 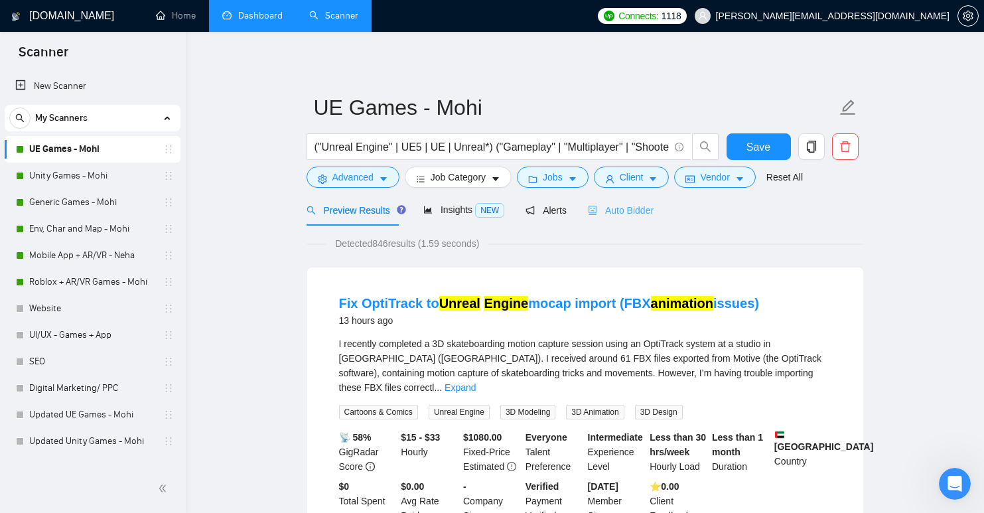 I want to click on button: search, so click(x=20, y=118).